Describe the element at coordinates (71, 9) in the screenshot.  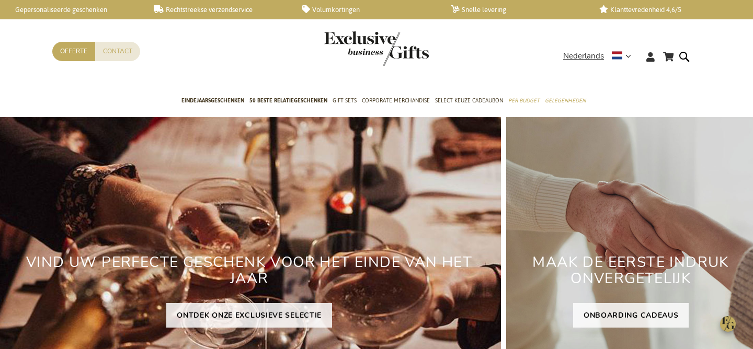
I see `a: Gepersonaliseerde geschenken` at that location.